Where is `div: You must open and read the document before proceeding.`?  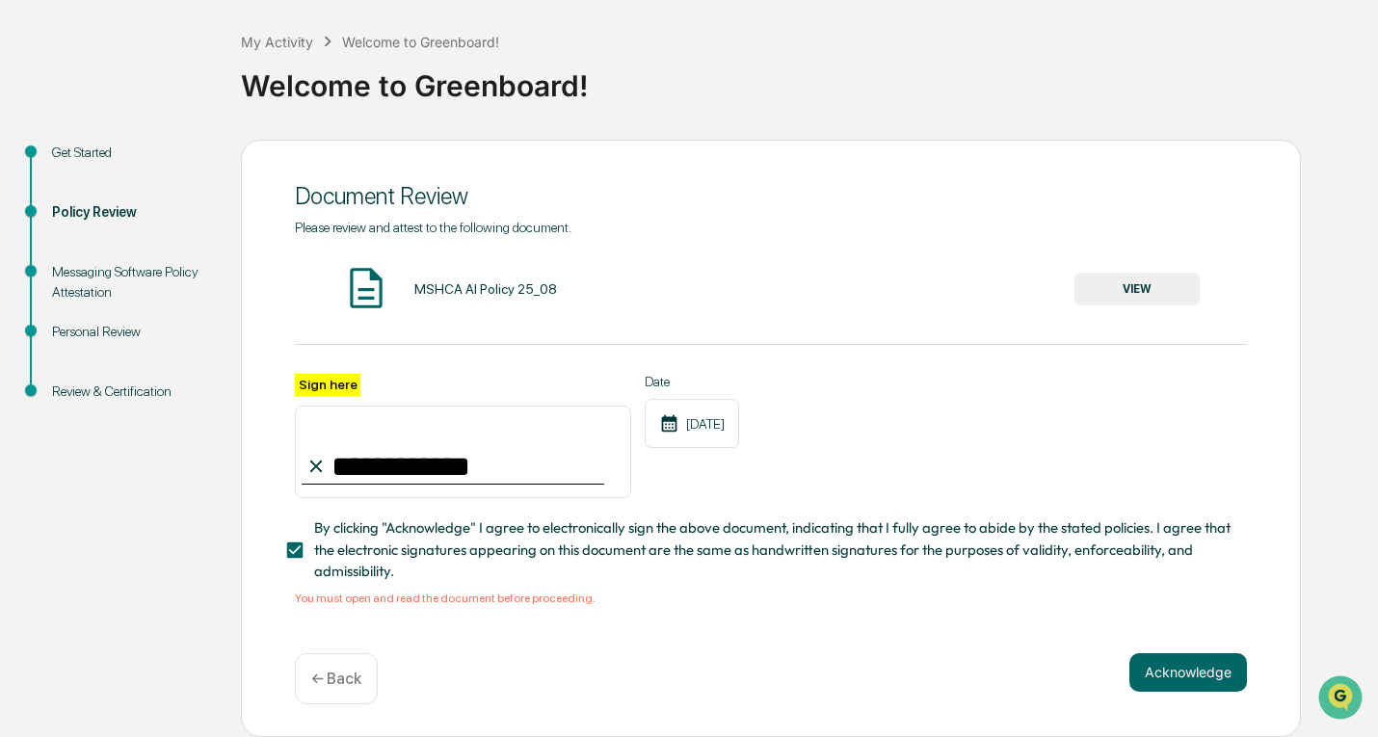 div: You must open and read the document before proceeding. is located at coordinates (771, 599).